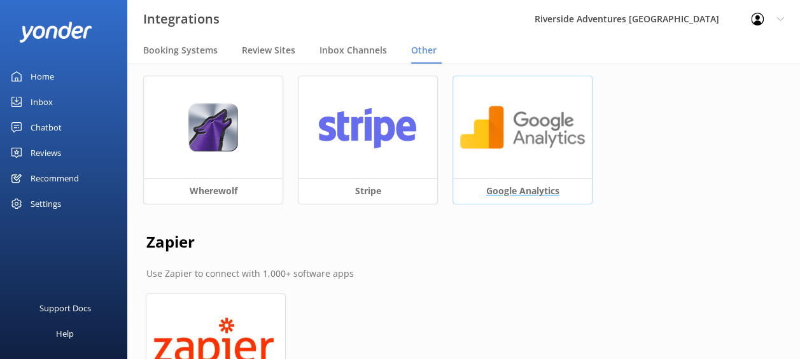 This screenshot has width=800, height=359. What do you see at coordinates (55, 32) in the screenshot?
I see `img: yonder-white-logo.png` at bounding box center [55, 32].